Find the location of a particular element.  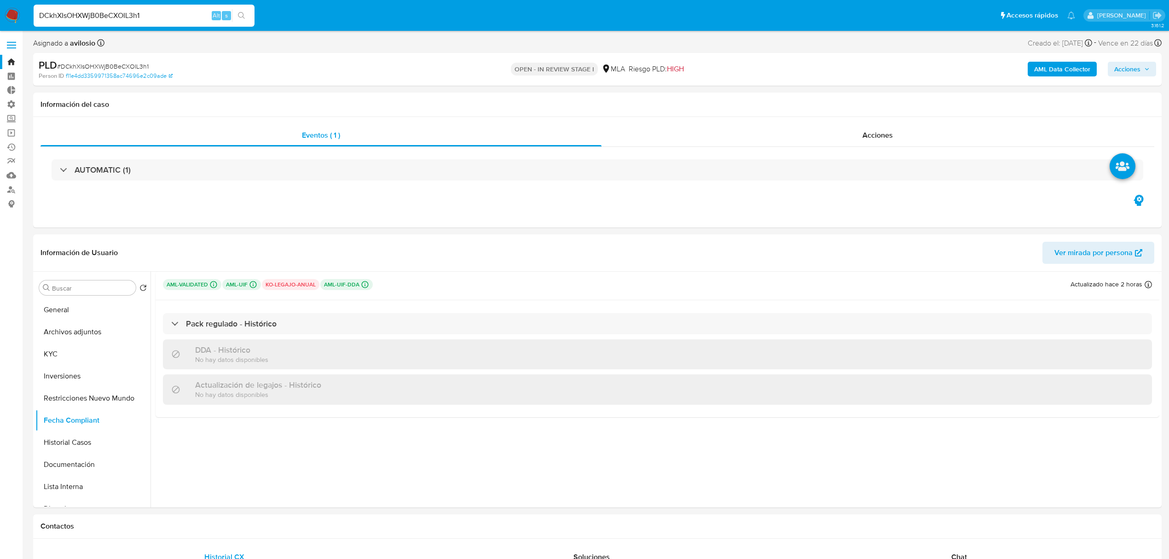

button: Buscar is located at coordinates (46, 288).